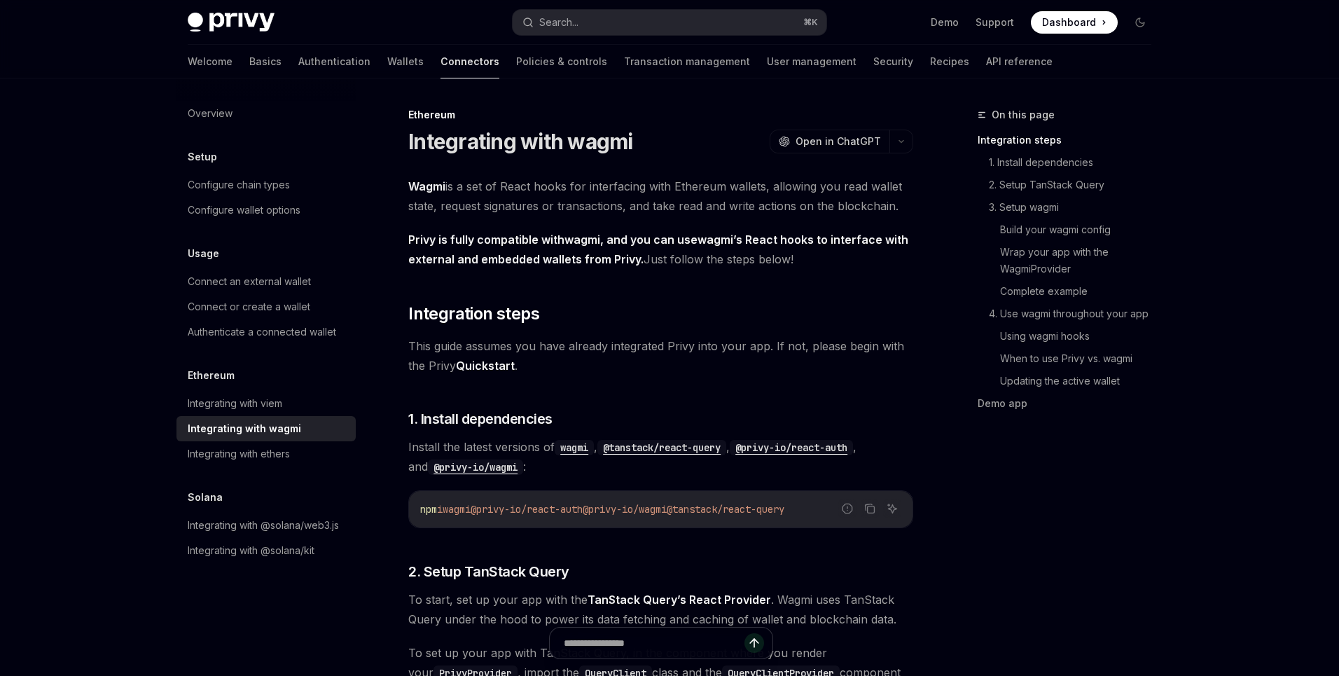 The height and width of the screenshot is (676, 1339). What do you see at coordinates (950, 62) in the screenshot?
I see `a: Recipes` at bounding box center [950, 62].